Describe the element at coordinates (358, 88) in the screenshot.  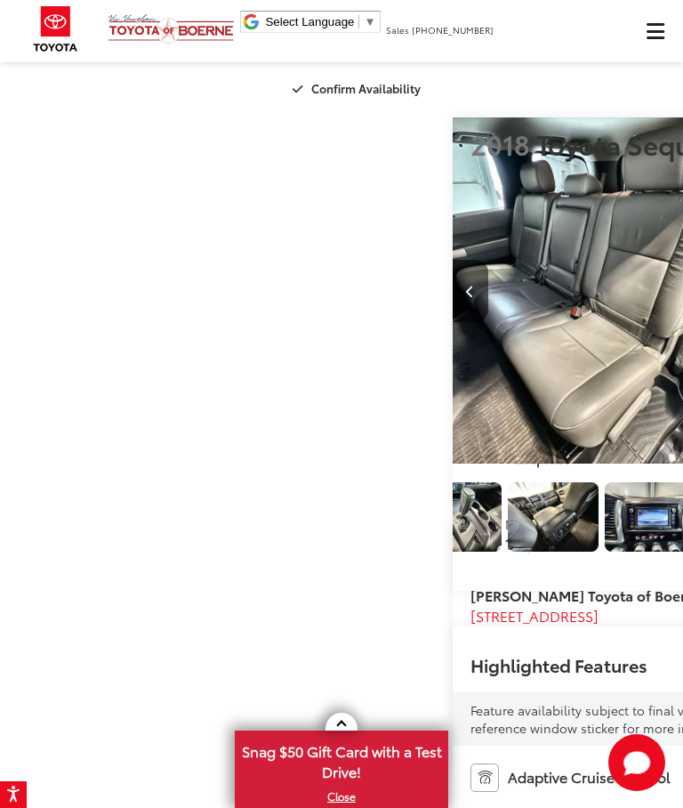
I see `button: Confirm Availability` at that location.